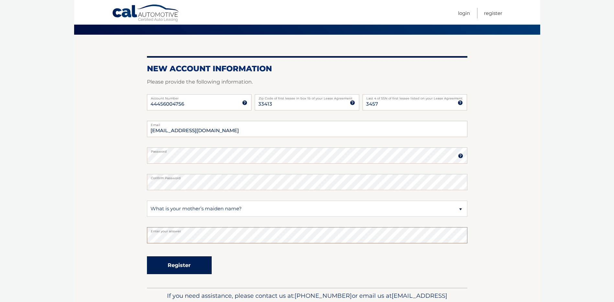 The image size is (614, 302). What do you see at coordinates (307, 102) in the screenshot?
I see `input: Zip Code` at bounding box center [307, 102].